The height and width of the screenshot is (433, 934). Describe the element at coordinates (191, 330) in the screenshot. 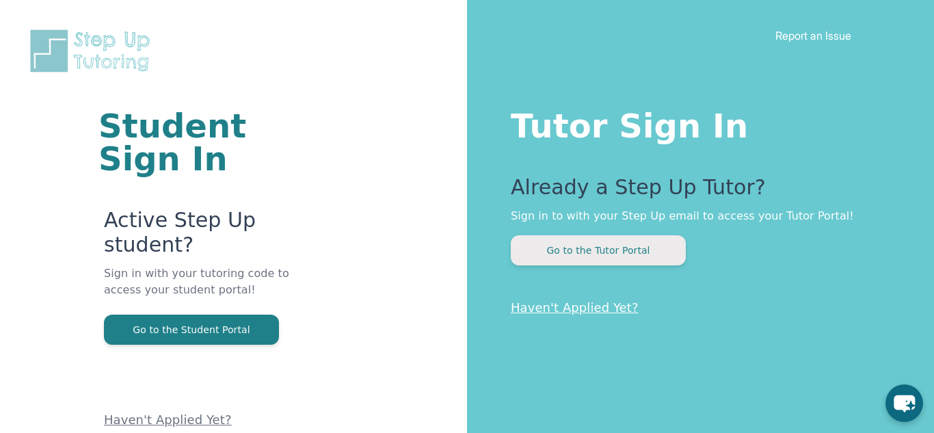

I see `button: Go to the Student Portal` at that location.